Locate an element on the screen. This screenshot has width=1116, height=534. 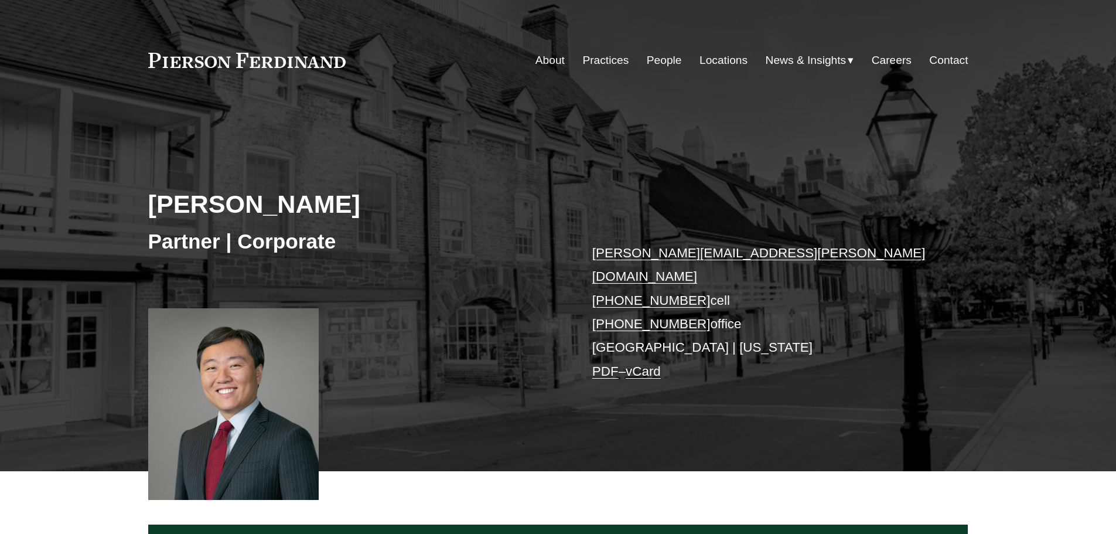
a: PDF is located at coordinates (605, 371).